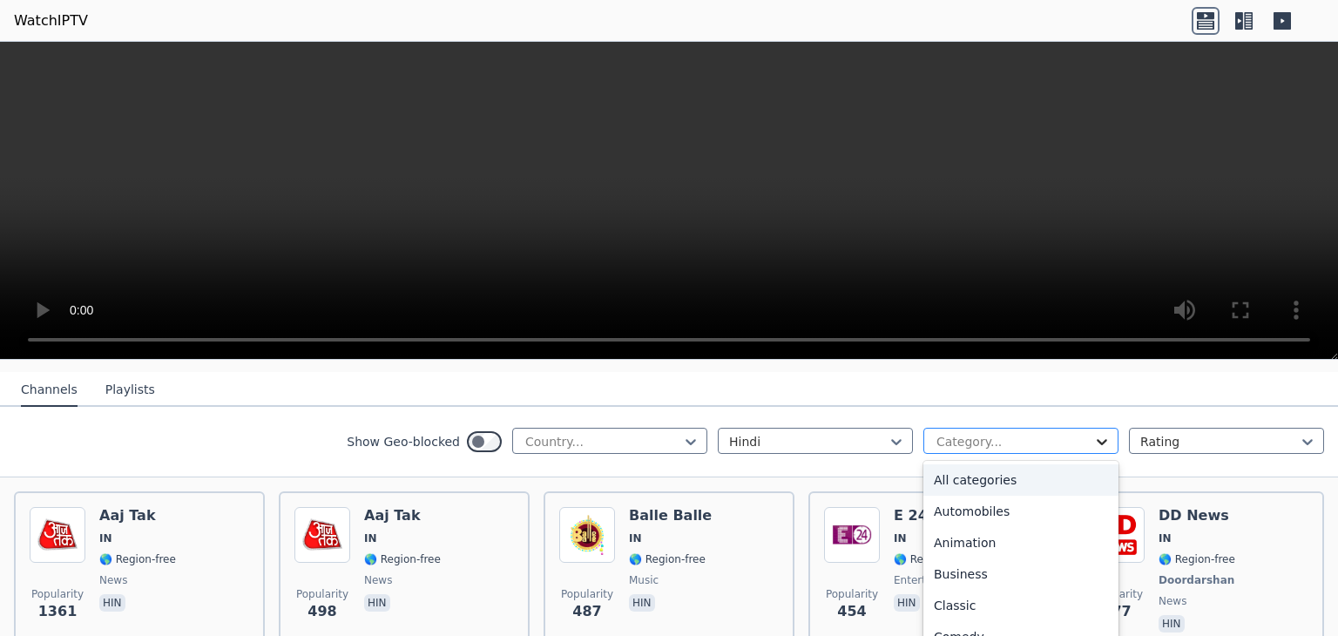 The height and width of the screenshot is (636, 1338). I want to click on span: 1361, so click(57, 611).